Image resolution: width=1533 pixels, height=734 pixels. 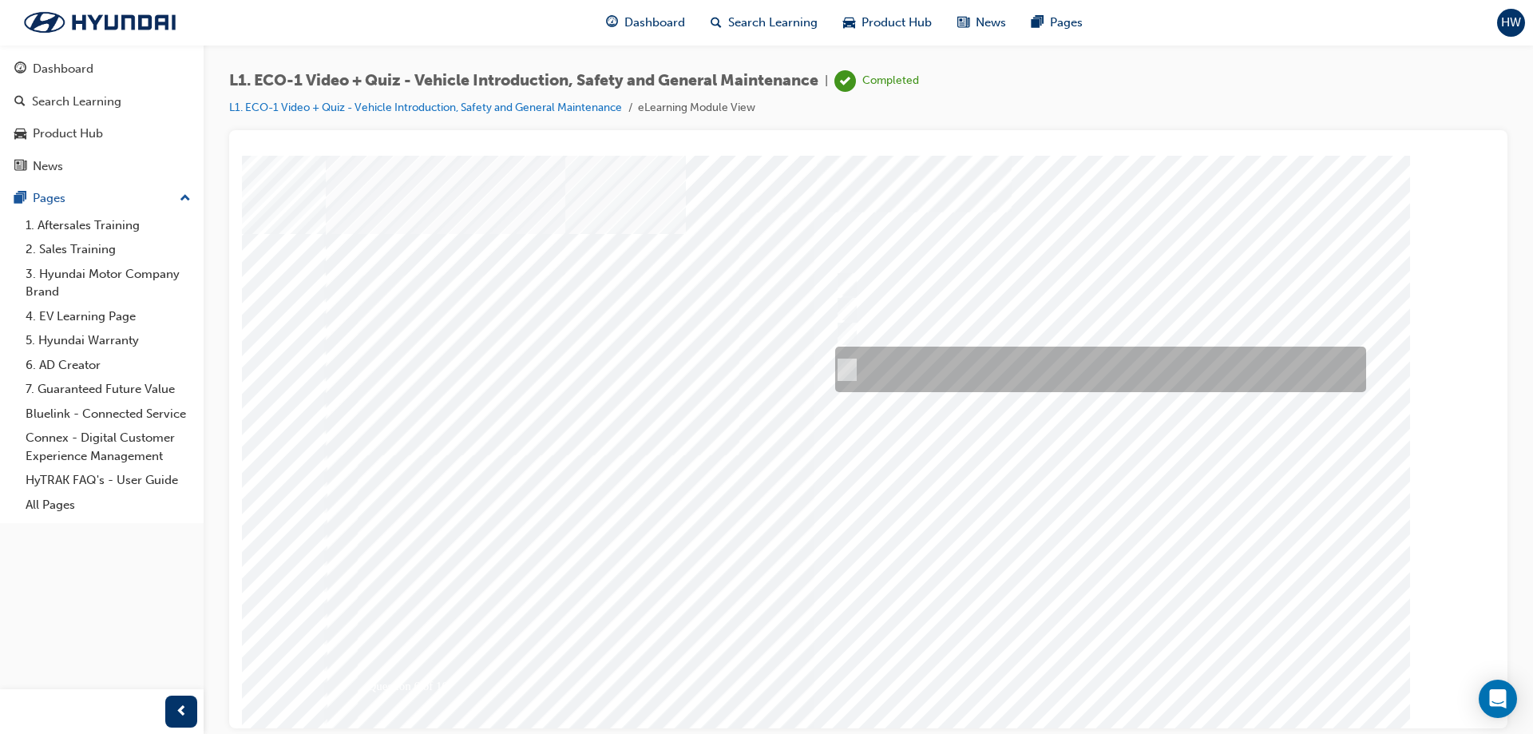 I want to click on a: Trak, so click(x=100, y=22).